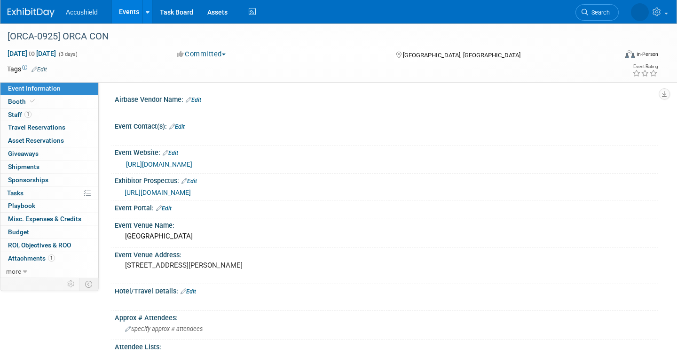 The width and height of the screenshot is (677, 354). I want to click on a: Giveaways, so click(49, 154).